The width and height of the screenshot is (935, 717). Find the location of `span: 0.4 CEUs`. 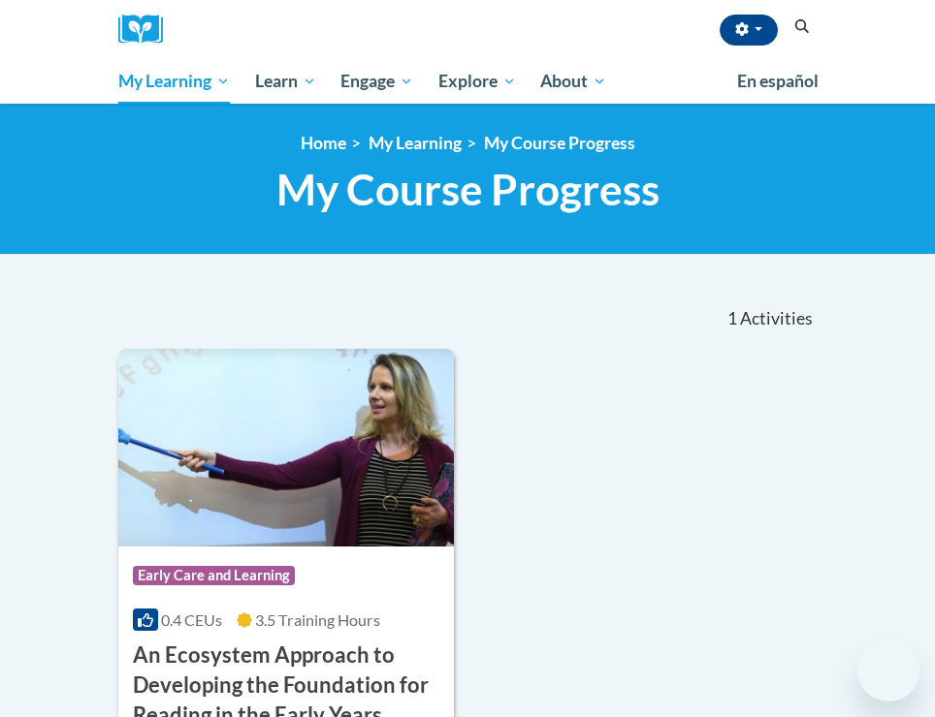

span: 0.4 CEUs is located at coordinates (191, 619).